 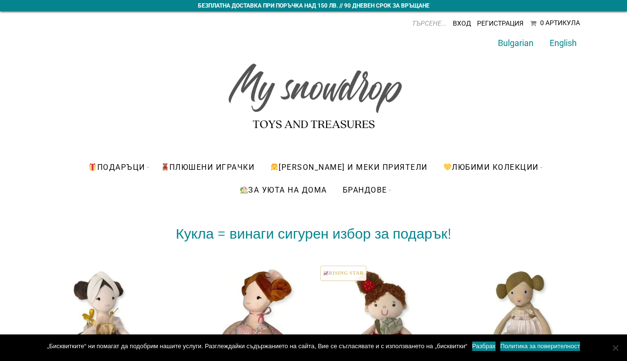 What do you see at coordinates (283, 190) in the screenshot?
I see `a: За уюта на дома` at bounding box center [283, 190].